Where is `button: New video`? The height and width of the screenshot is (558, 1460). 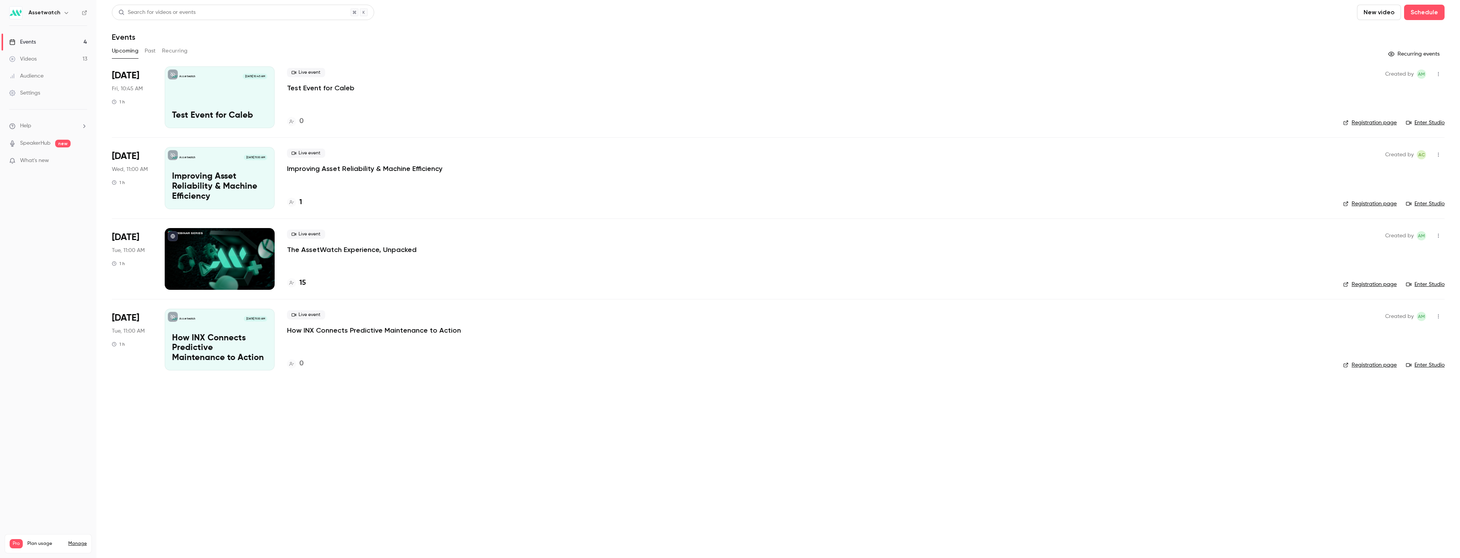
button: New video is located at coordinates (1379, 12).